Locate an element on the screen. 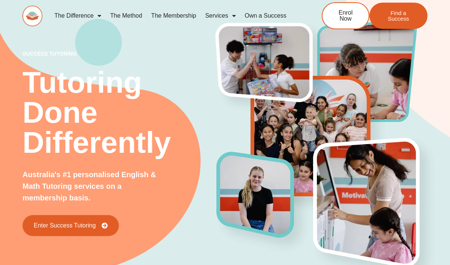 This screenshot has width=450, height=265. a: Enter Success Tutoring is located at coordinates (71, 226).